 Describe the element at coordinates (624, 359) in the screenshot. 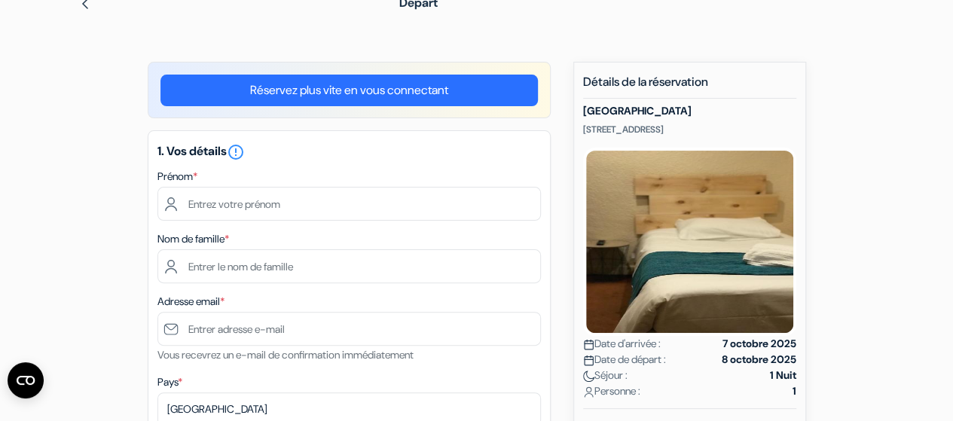

I see `span: Date de départ :` at that location.